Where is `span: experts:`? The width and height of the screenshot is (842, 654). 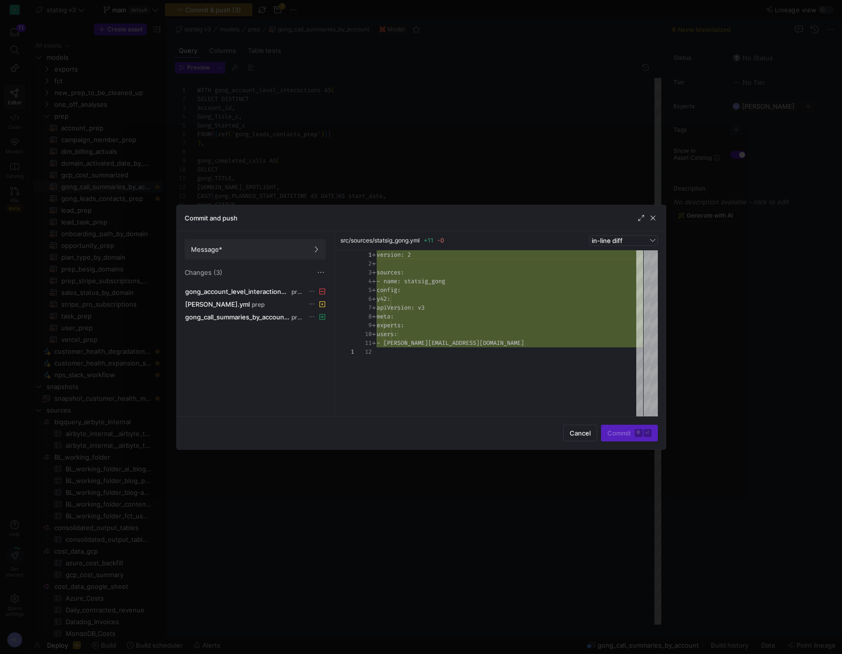 span: experts: is located at coordinates (390, 325).